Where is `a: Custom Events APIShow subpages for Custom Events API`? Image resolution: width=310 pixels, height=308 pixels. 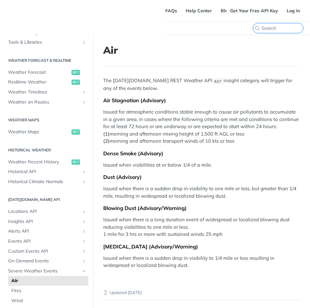
a: Custom Events APIShow subpages for Custom Events API is located at coordinates (47, 251).